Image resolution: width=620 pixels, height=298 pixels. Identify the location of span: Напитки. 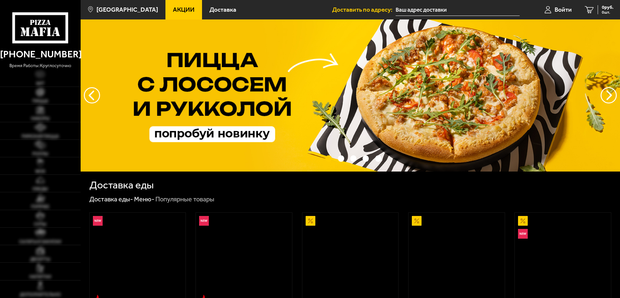
(40, 277).